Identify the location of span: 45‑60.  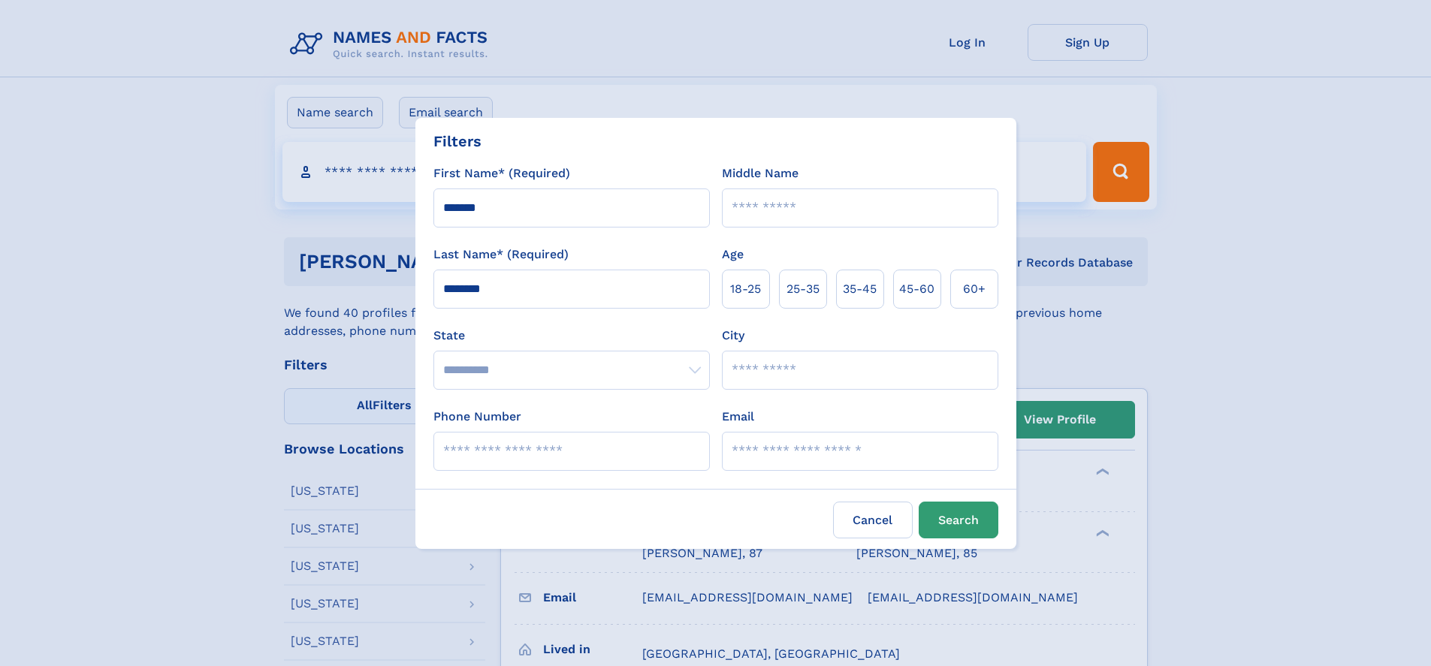
(917, 289).